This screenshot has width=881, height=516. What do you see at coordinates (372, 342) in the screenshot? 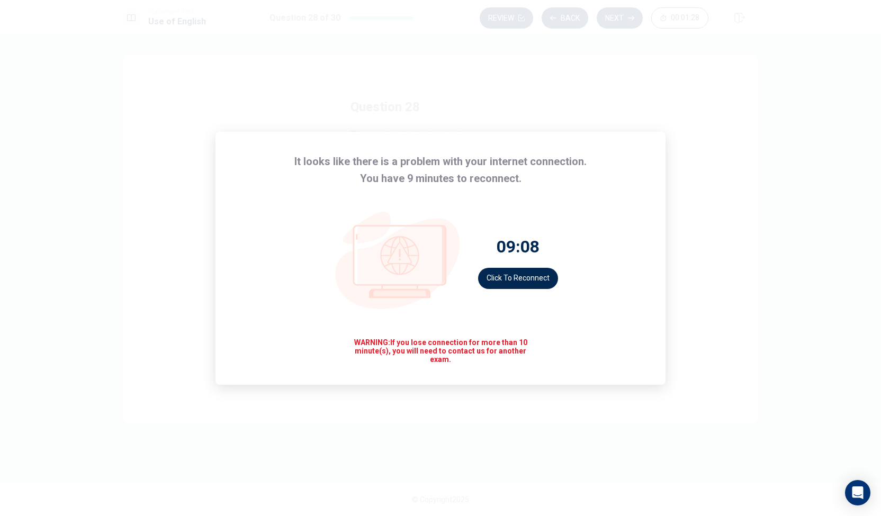
I see `strong: WARNING:` at bounding box center [372, 342].